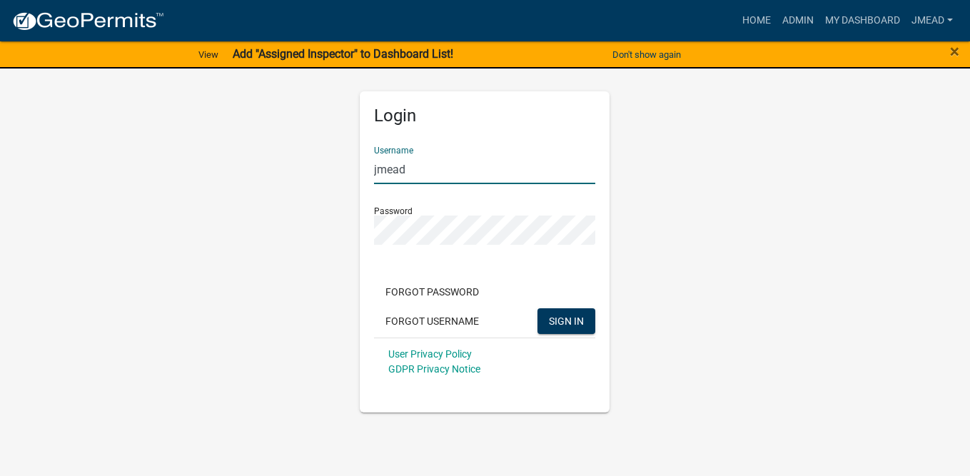  What do you see at coordinates (485, 116) in the screenshot?
I see `h5: Login` at bounding box center [485, 116].